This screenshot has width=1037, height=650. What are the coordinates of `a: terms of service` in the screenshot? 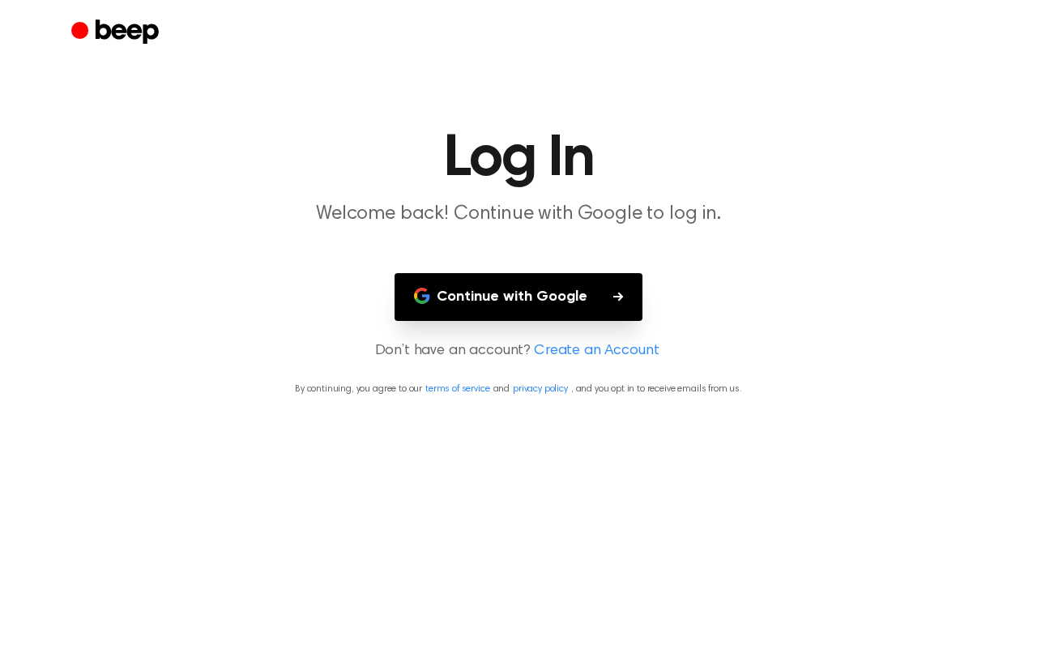 It's located at (457, 389).